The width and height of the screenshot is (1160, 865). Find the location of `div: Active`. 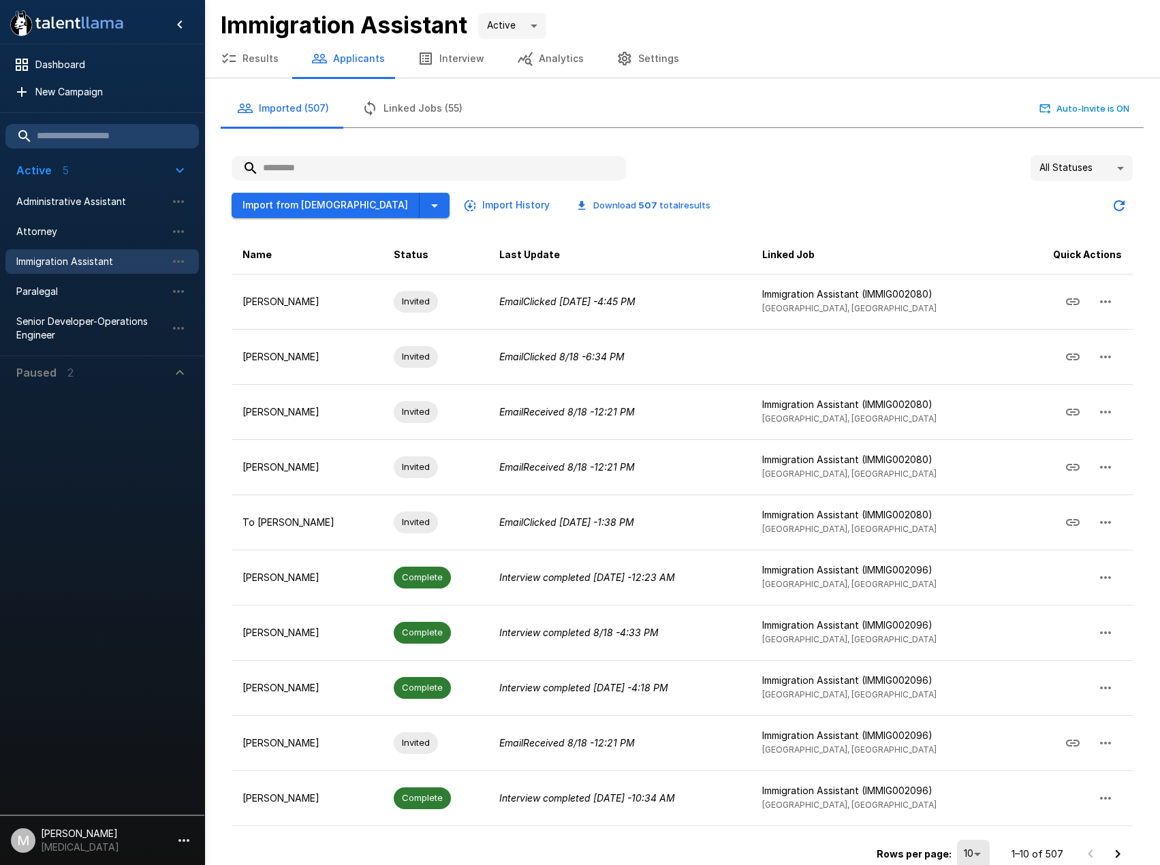

div: Active is located at coordinates (512, 26).